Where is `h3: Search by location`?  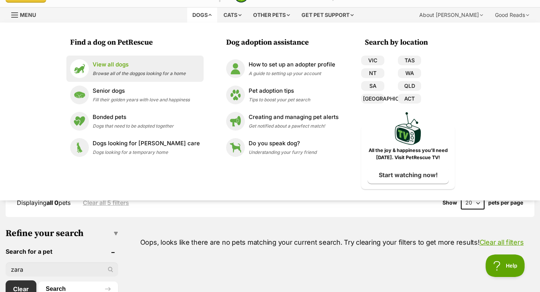
h3: Search by location is located at coordinates (410, 43).